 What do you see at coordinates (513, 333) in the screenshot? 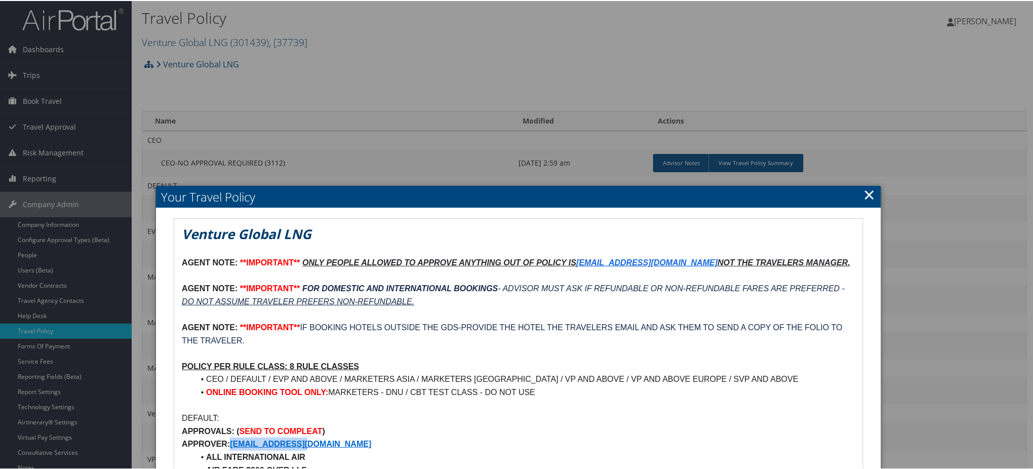
I see `span: IF BOOKING HOTELS OUTSIDE THE GDS-PROVIDE THE HOTEL THE TRAVELERS EMAIL AND ASK THEM TO SEND A CO...` at bounding box center [513, 333].